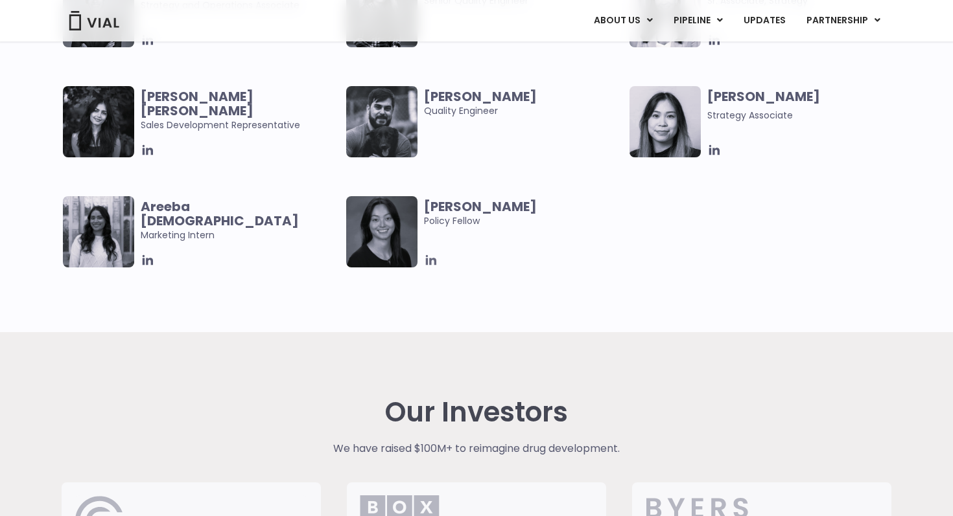  Describe the element at coordinates (98, 232) in the screenshot. I see `img: Smiling woman named Areeba` at that location.